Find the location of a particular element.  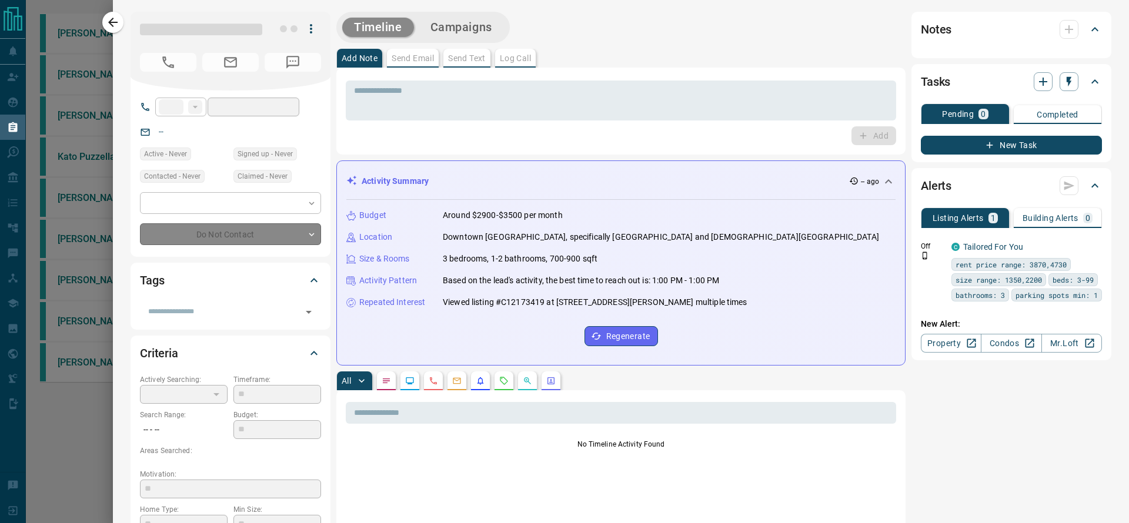

span: Signed up - Never is located at coordinates (265, 154).